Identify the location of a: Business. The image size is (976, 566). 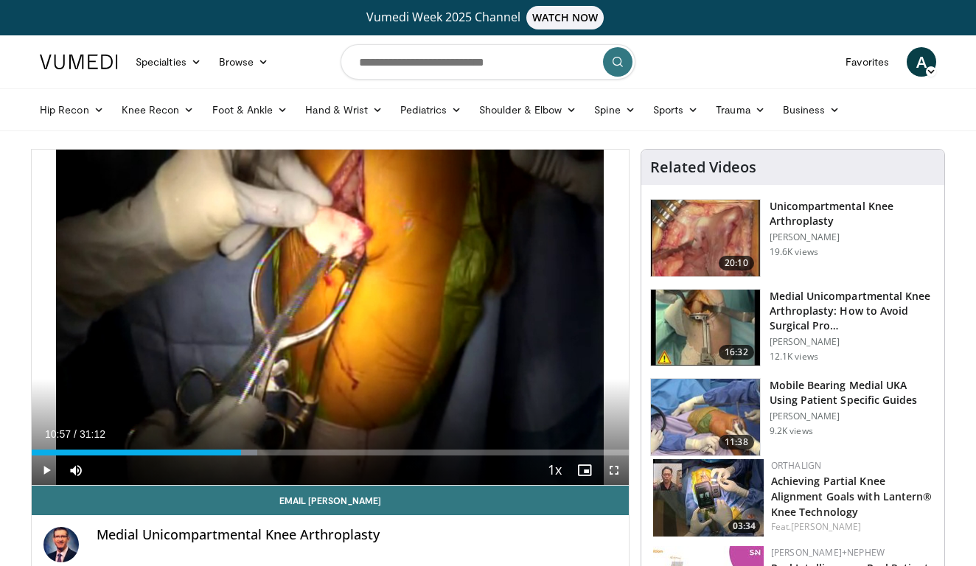
(812, 110).